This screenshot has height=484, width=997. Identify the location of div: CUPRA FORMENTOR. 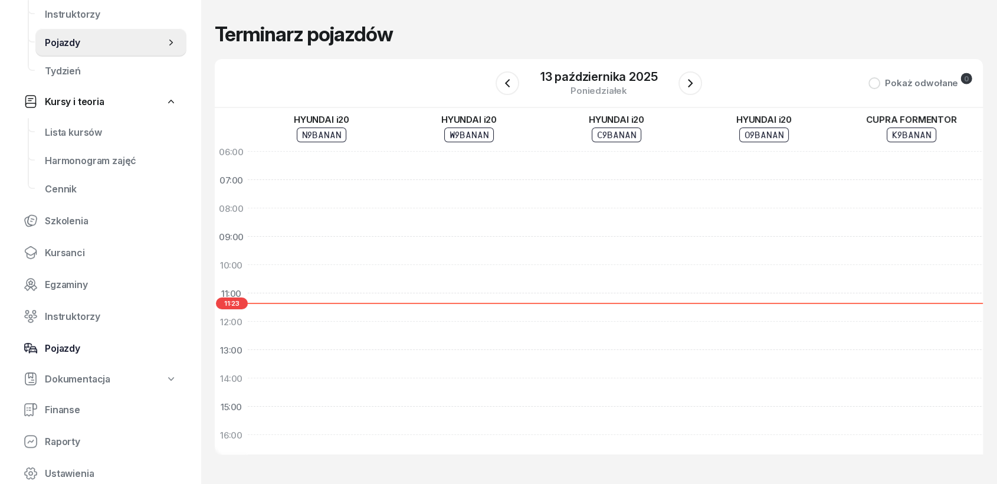
(912, 119).